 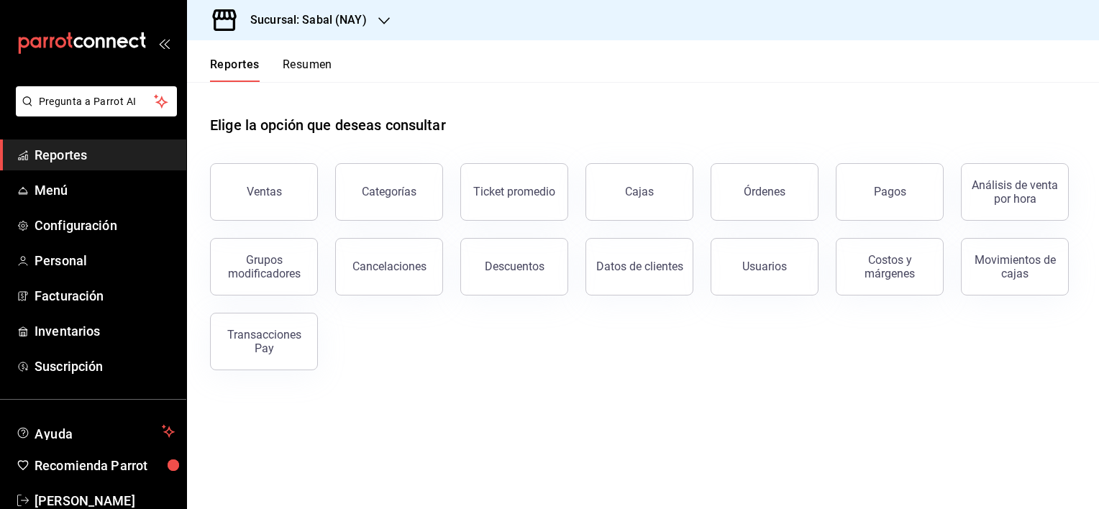 What do you see at coordinates (264, 267) in the screenshot?
I see `button: Grupos modificadores` at bounding box center [264, 267].